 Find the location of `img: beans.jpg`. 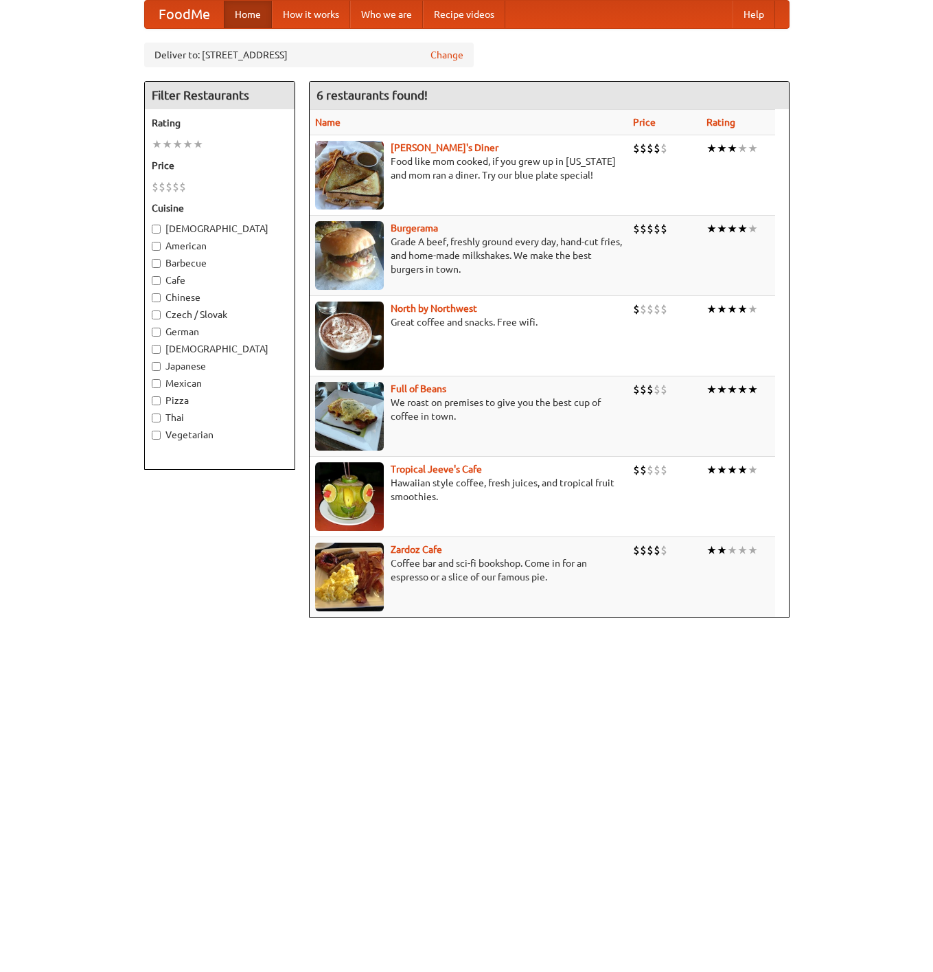

img: beans.jpg is located at coordinates (350, 416).